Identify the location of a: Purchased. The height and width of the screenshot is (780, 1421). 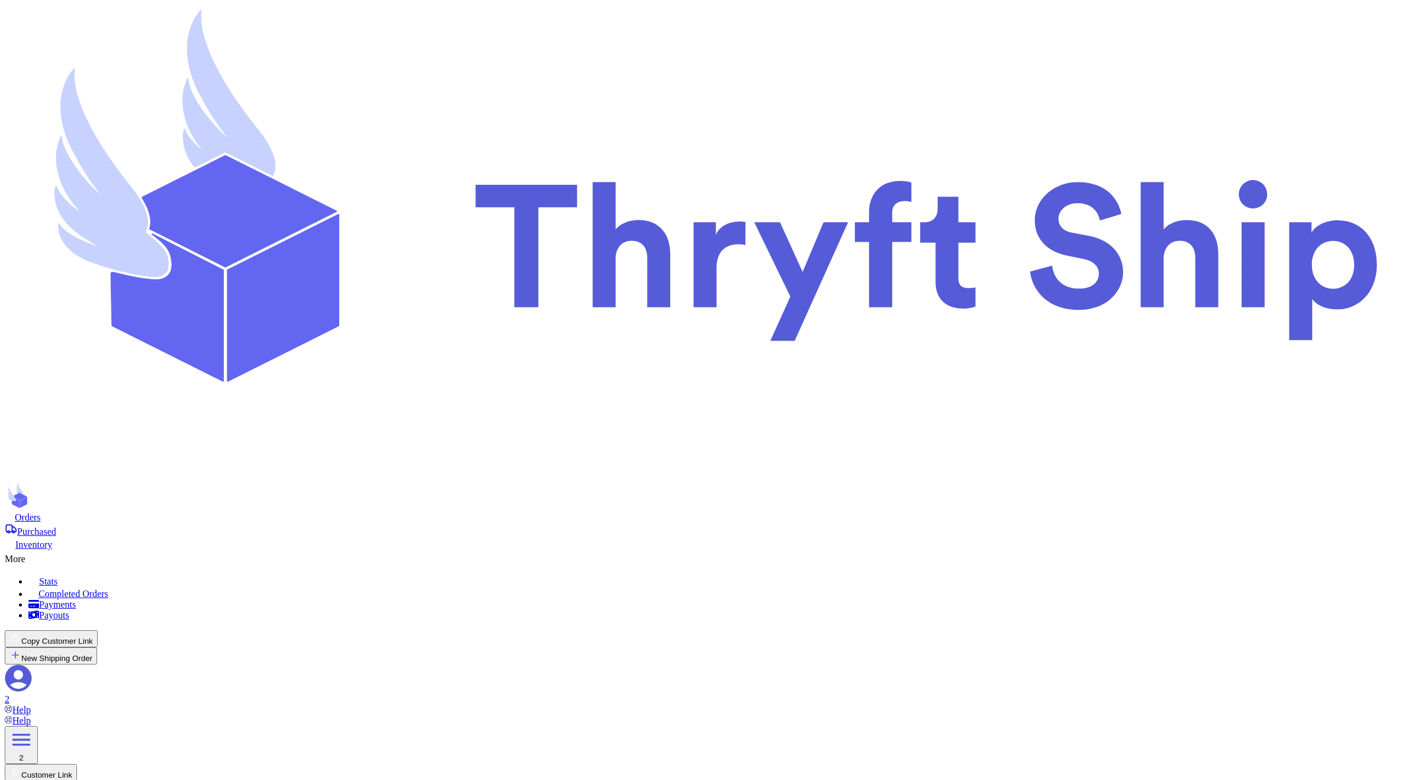
(711, 530).